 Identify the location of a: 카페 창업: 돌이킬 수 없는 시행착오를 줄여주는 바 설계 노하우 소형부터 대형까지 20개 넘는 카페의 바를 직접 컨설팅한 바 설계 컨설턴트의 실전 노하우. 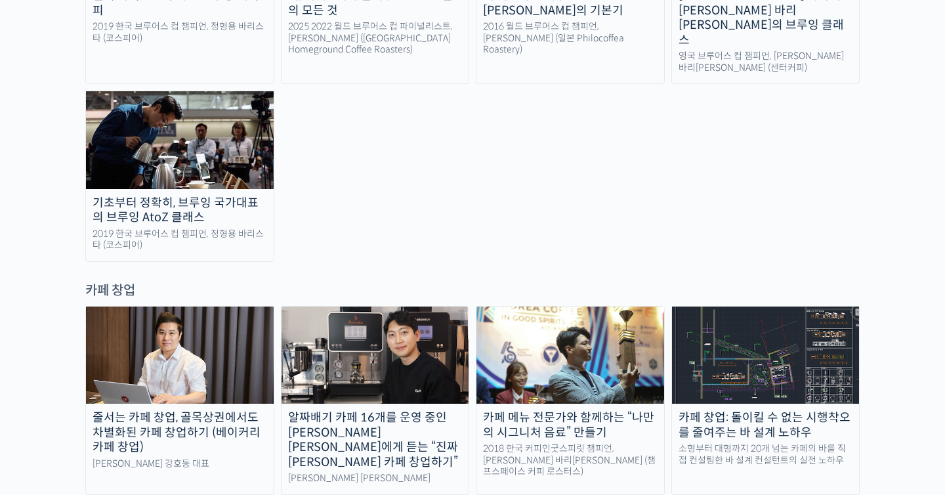
(766, 400).